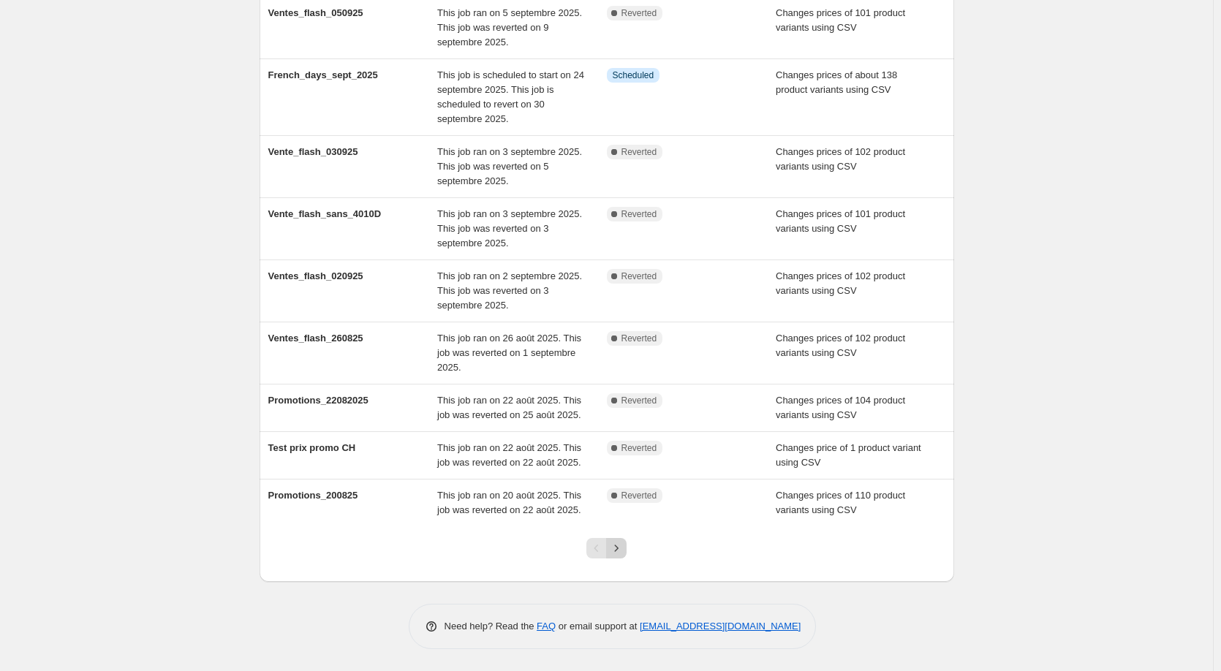 The image size is (1221, 671). What do you see at coordinates (318, 400) in the screenshot?
I see `span: Promotions_22082025` at bounding box center [318, 400].